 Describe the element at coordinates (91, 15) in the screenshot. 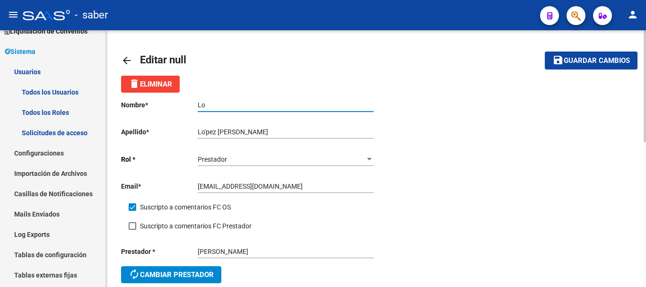

I see `span: - saber` at that location.